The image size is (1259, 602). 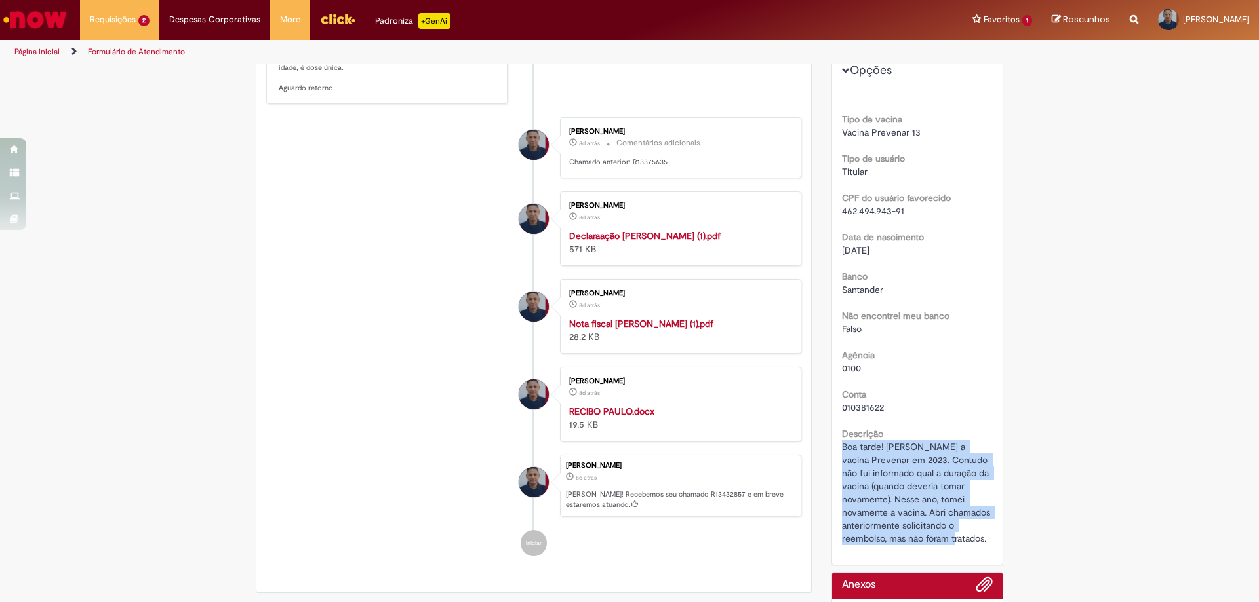 What do you see at coordinates (338, 19) in the screenshot?
I see `img: click_logo_yellow_360x200.png` at bounding box center [338, 19].